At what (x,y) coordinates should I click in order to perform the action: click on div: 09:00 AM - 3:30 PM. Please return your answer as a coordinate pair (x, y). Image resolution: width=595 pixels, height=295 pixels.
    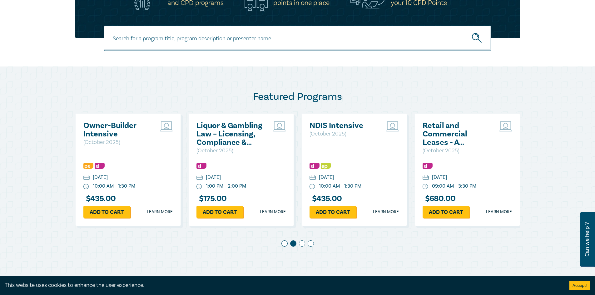
    Looking at the image, I should click on (454, 186).